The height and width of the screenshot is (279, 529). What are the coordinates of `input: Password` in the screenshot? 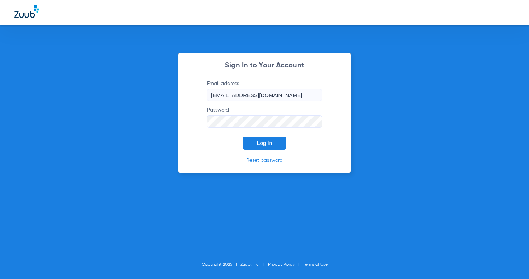 It's located at (265, 122).